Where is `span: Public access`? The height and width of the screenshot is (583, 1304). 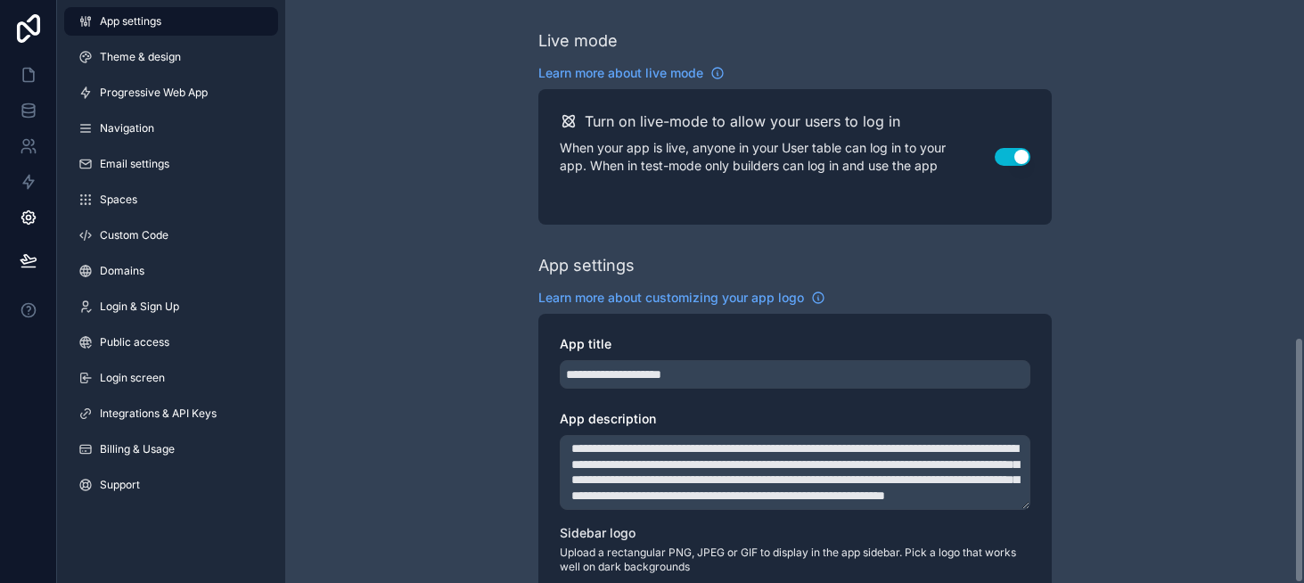 span: Public access is located at coordinates (135, 342).